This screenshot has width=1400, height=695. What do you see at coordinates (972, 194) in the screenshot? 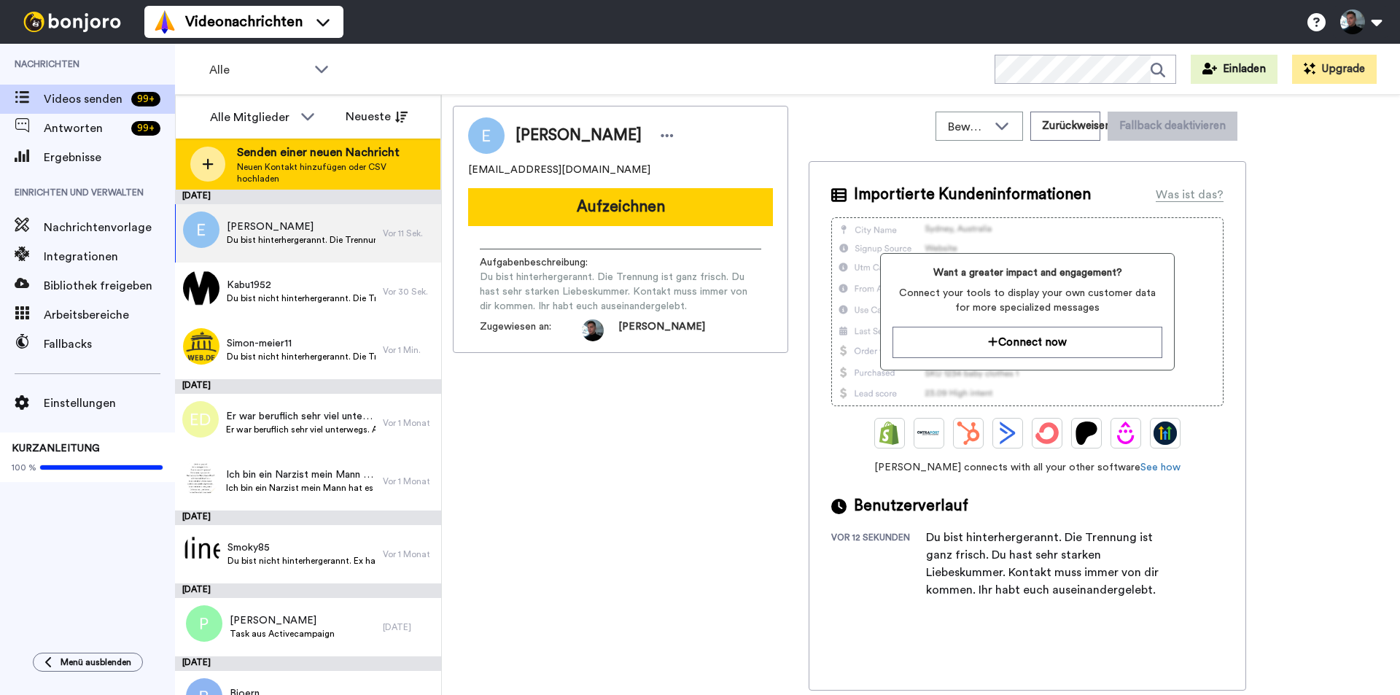
I see `font: Importierte Kundeninformationen` at bounding box center [972, 194].